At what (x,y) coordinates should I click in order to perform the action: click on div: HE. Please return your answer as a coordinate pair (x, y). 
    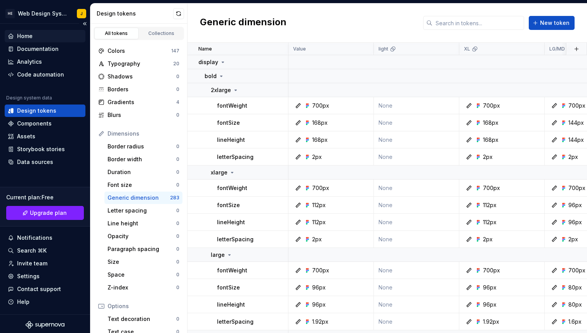
    Looking at the image, I should click on (10, 14).